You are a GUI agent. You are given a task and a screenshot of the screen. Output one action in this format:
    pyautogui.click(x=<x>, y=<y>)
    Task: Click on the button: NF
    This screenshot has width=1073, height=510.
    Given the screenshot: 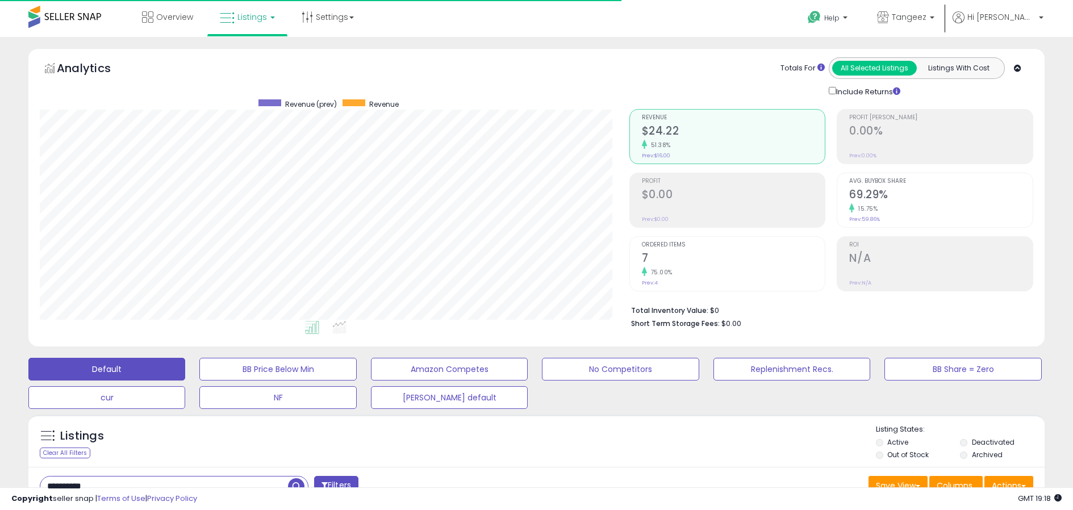 What is the action you would take?
    pyautogui.click(x=278, y=398)
    